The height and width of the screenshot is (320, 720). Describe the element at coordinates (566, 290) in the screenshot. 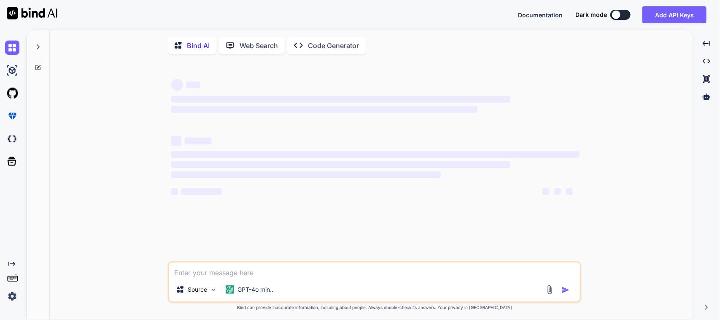

I see `img: icon` at that location.